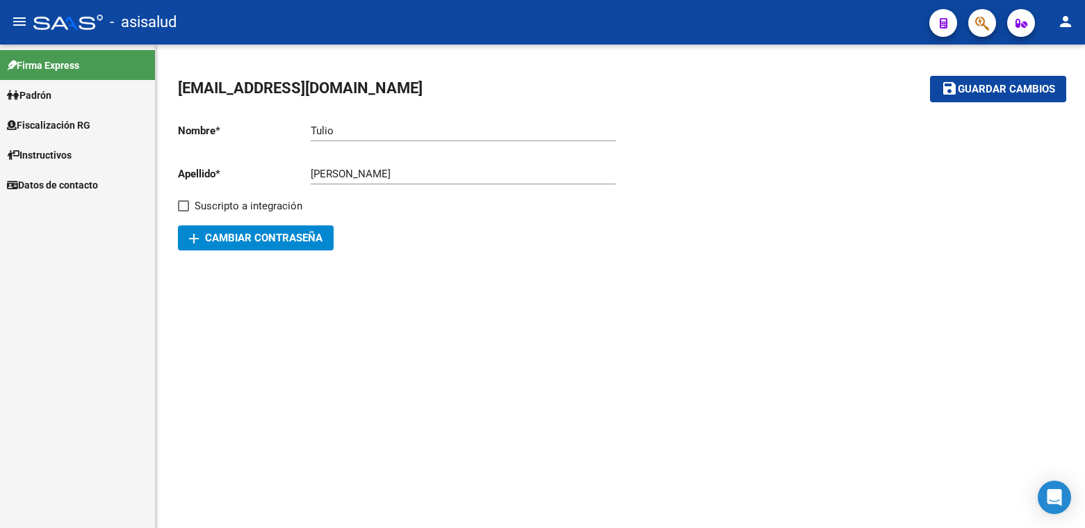 The image size is (1085, 528). Describe the element at coordinates (52, 185) in the screenshot. I see `span: Datos de contacto` at that location.